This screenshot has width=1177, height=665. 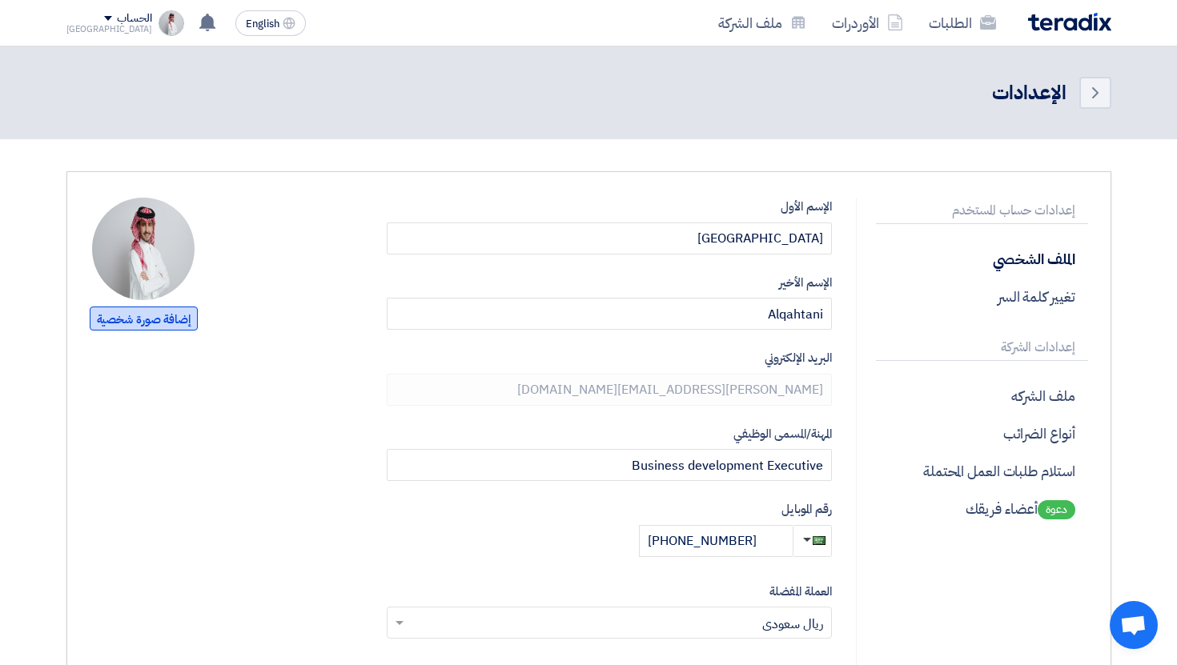 I want to click on p: أعضاء فريقك, so click(x=981, y=508).